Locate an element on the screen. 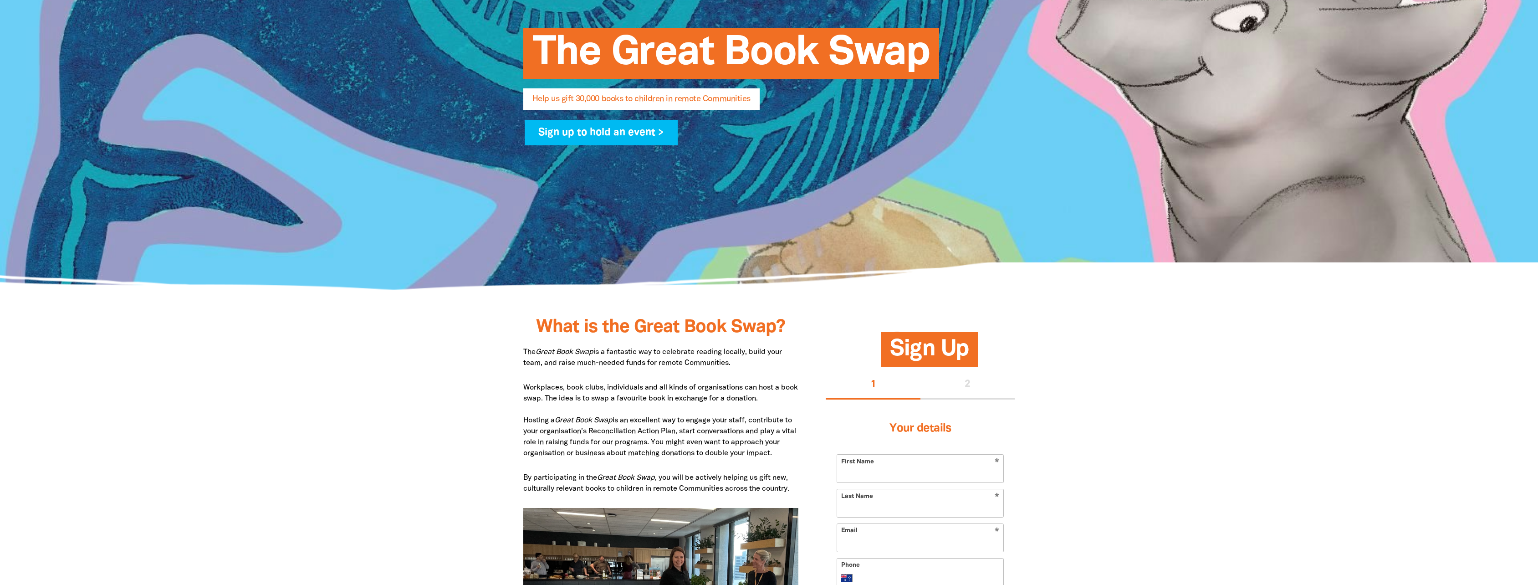 The width and height of the screenshot is (1538, 585). p: The is a fantastic way to celebrate reading locally, build your team, and raise much-needed funds... is located at coordinates (661, 358).